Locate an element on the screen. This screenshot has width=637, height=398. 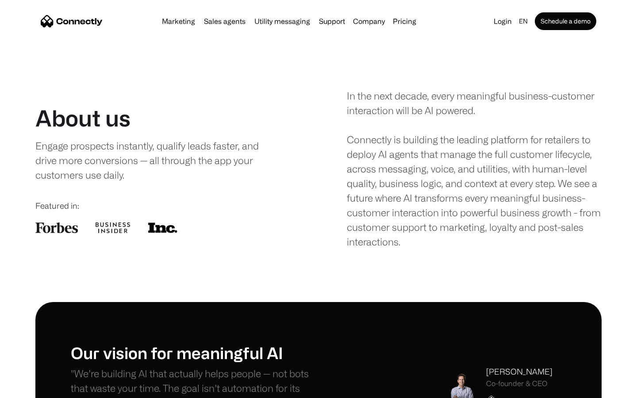
div: en is located at coordinates (524, 21).